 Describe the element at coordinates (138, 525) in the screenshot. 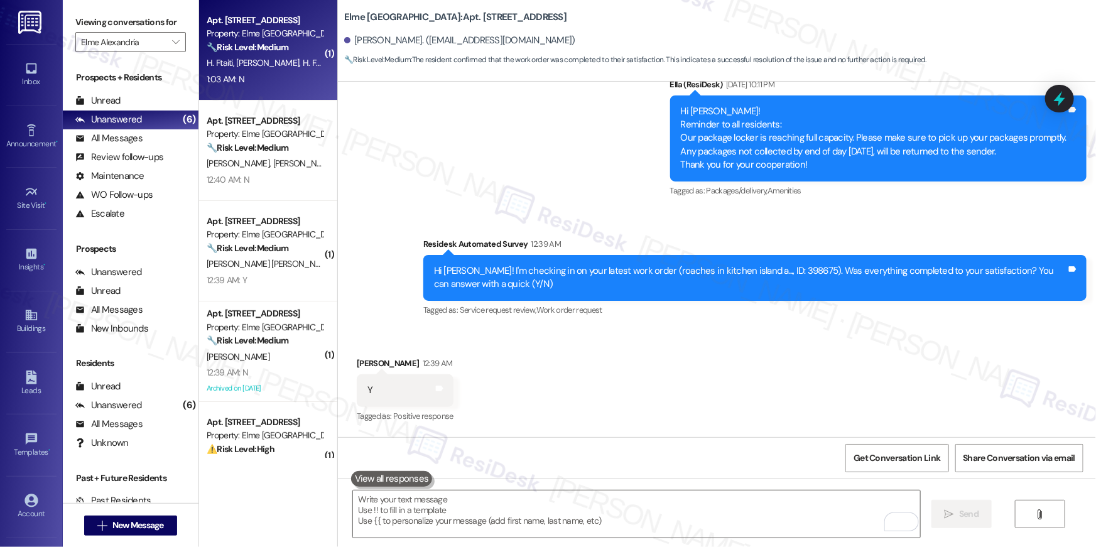

I see `span: New Message` at that location.